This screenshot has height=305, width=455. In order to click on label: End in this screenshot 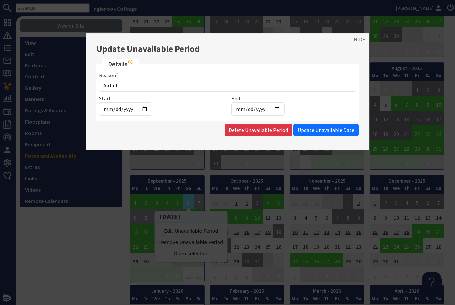, I will do `click(236, 99)`.